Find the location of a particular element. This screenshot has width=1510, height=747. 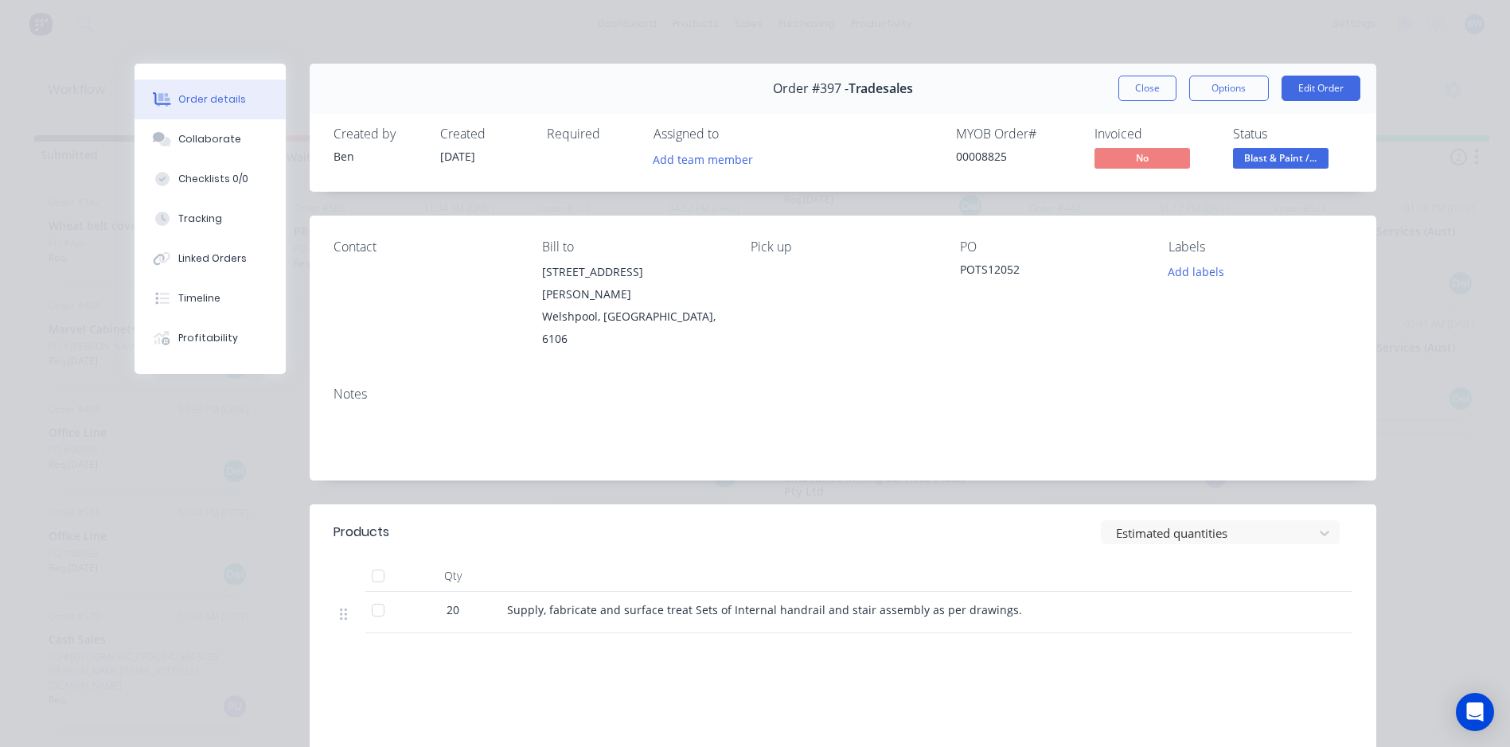

div: 00008825 is located at coordinates (1016, 156).